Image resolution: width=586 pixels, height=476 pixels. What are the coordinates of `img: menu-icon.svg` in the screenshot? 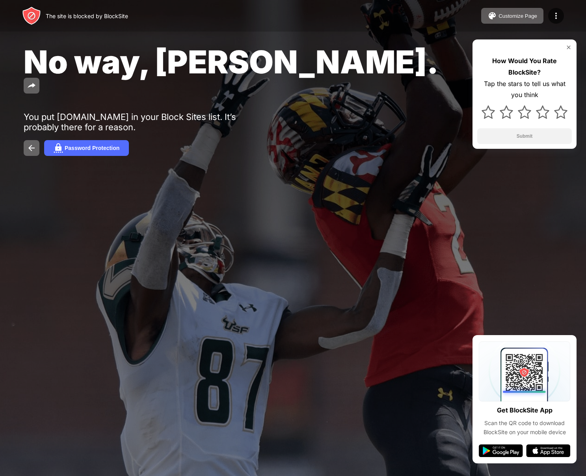 It's located at (556, 16).